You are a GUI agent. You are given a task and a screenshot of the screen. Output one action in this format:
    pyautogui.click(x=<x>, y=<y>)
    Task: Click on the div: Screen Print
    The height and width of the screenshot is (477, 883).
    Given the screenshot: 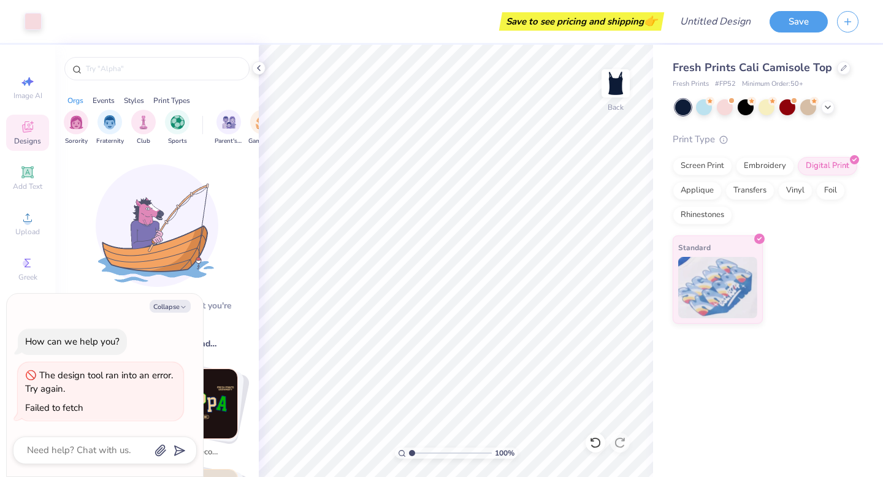 What is the action you would take?
    pyautogui.click(x=702, y=166)
    